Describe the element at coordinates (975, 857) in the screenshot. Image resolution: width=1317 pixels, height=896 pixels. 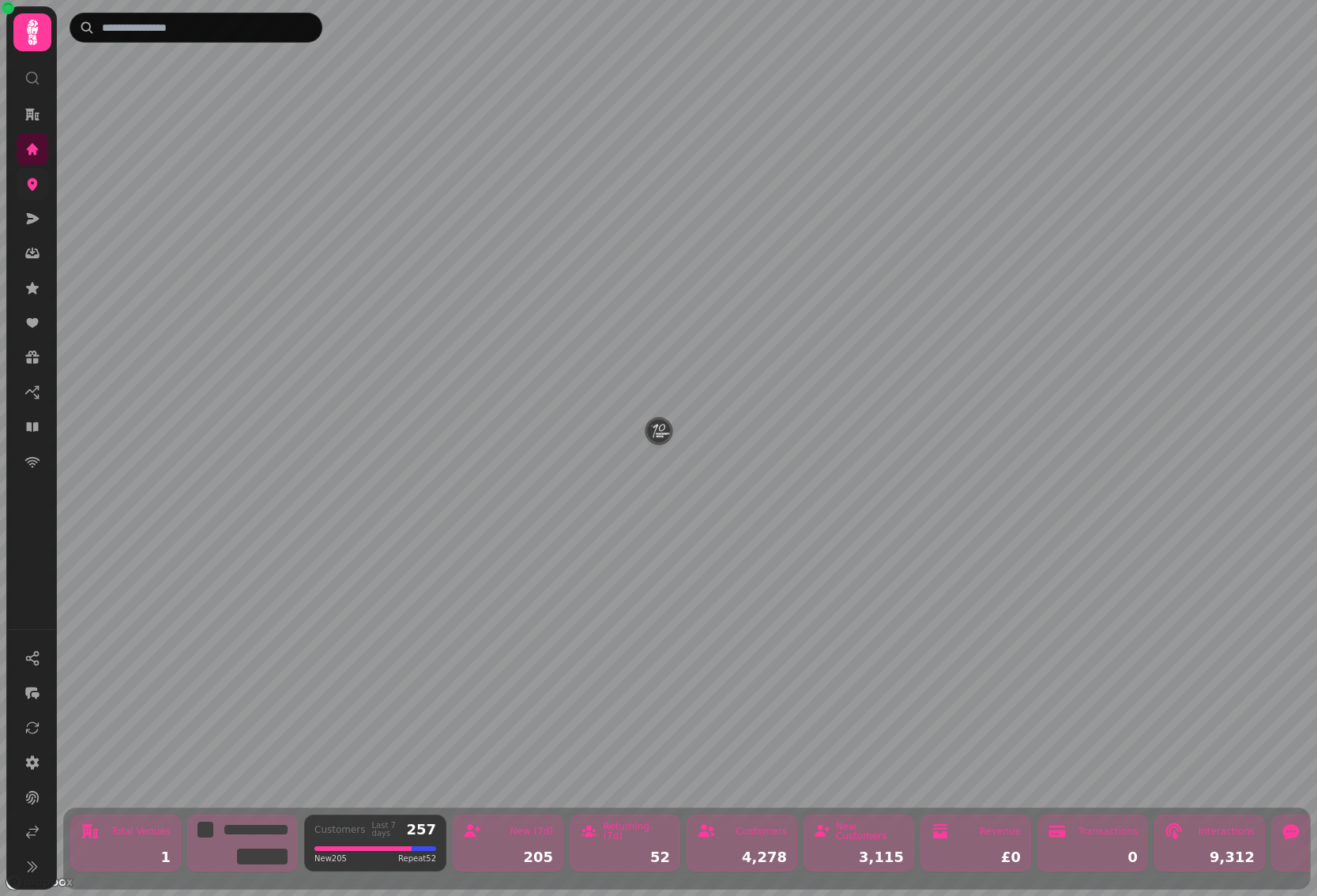
I see `div: £0` at that location.